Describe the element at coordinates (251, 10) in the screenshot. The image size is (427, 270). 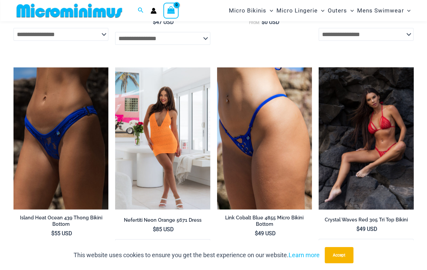
I see `a: Micro BikinisMenu ToggleMenu Toggle` at that location.